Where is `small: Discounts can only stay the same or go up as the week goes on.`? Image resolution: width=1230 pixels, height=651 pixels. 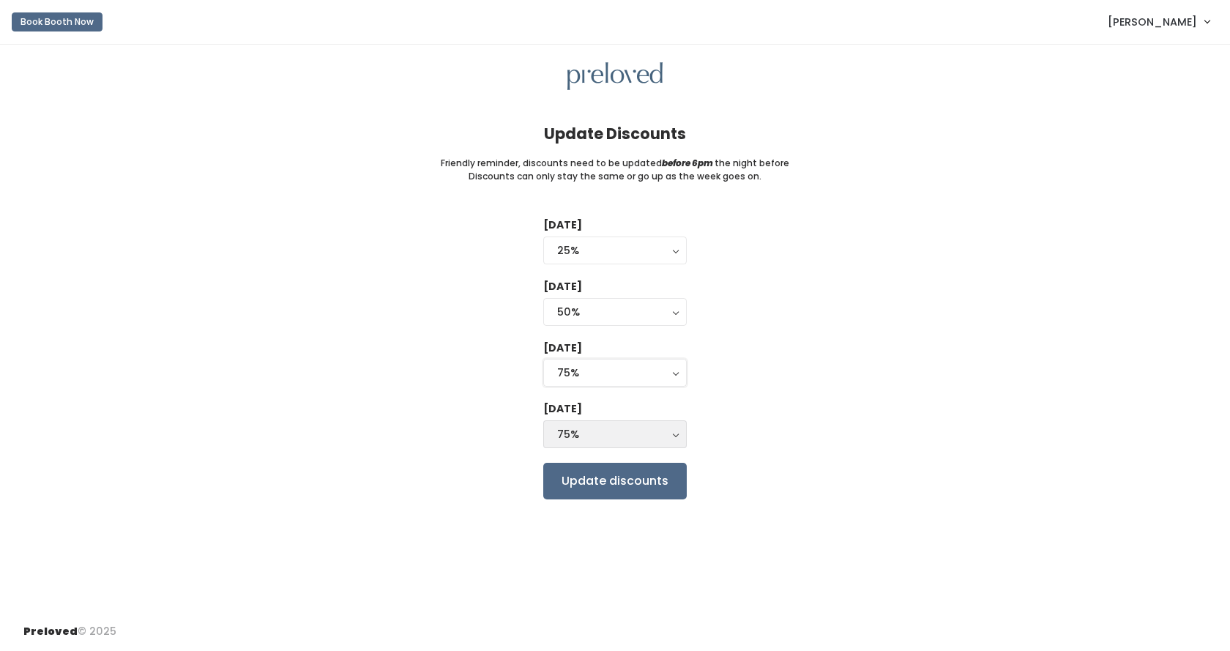
small: Discounts can only stay the same or go up as the week goes on. is located at coordinates (615, 176).